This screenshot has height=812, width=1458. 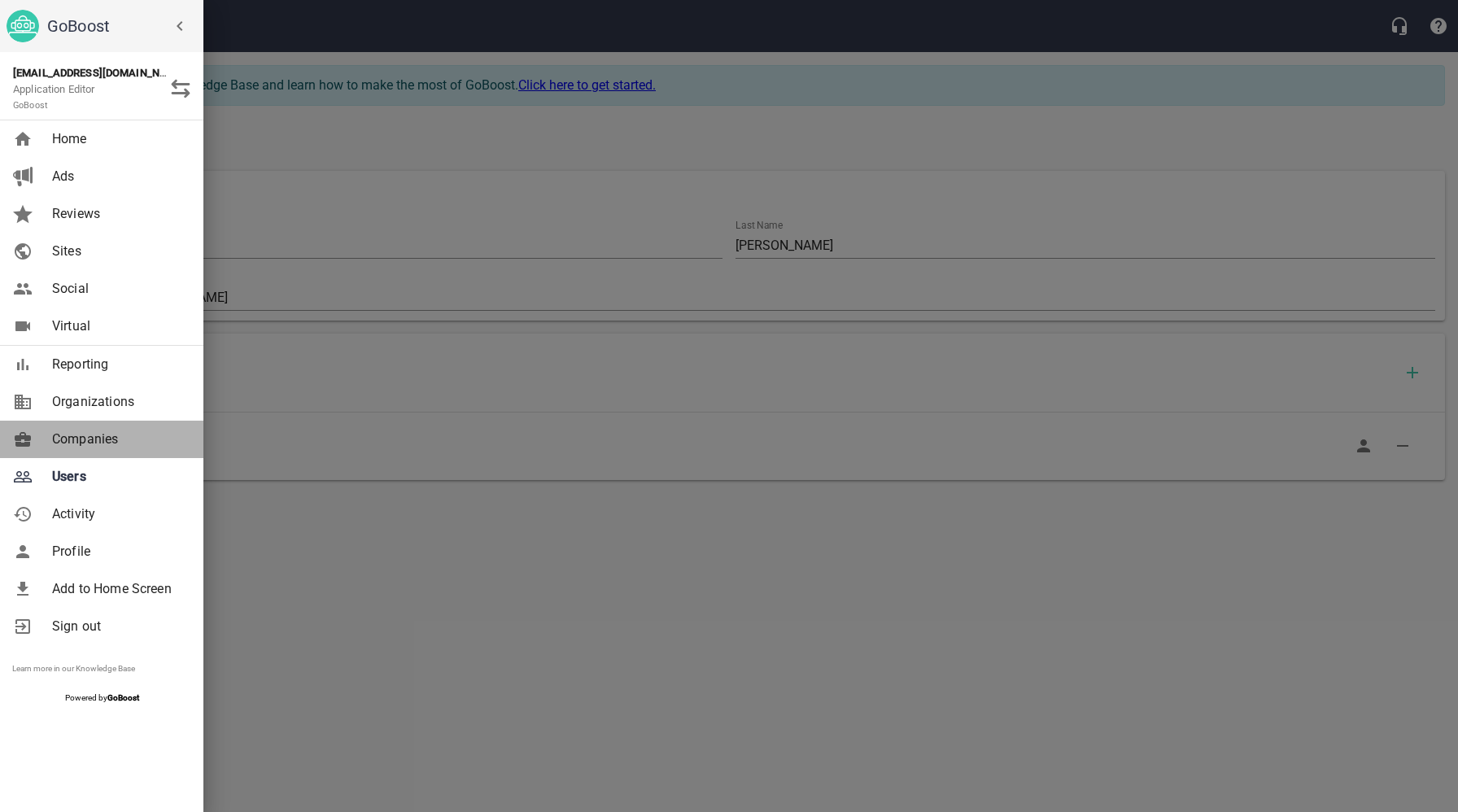 I want to click on span: Organizations, so click(x=118, y=402).